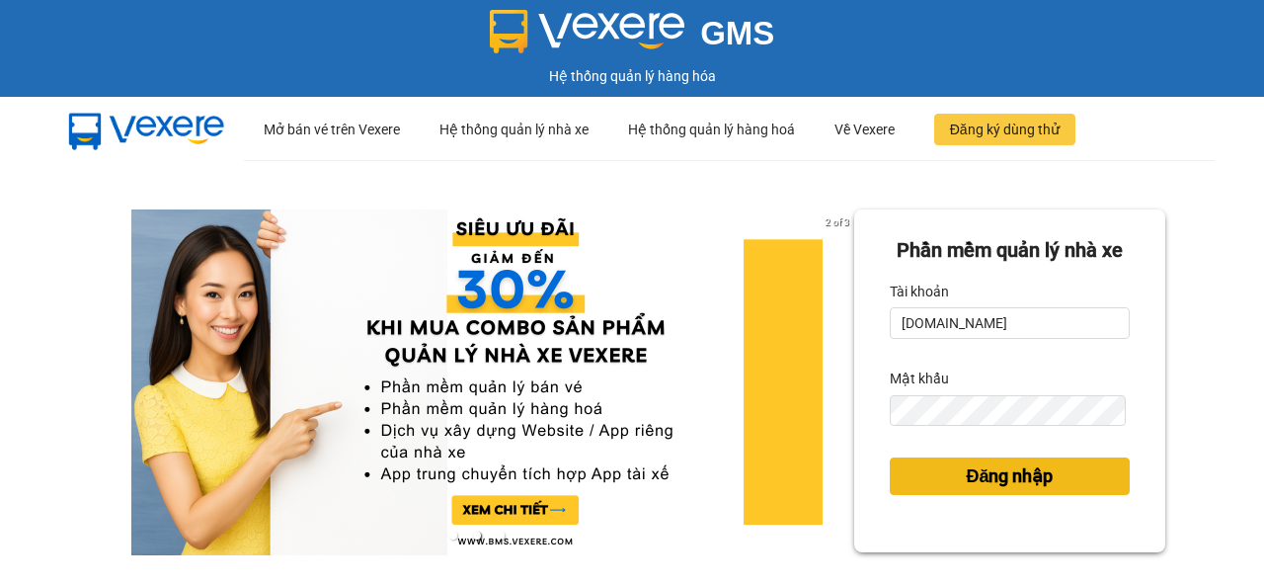 This screenshot has height=586, width=1264. What do you see at coordinates (737, 33) in the screenshot?
I see `span: GMS` at bounding box center [737, 33].